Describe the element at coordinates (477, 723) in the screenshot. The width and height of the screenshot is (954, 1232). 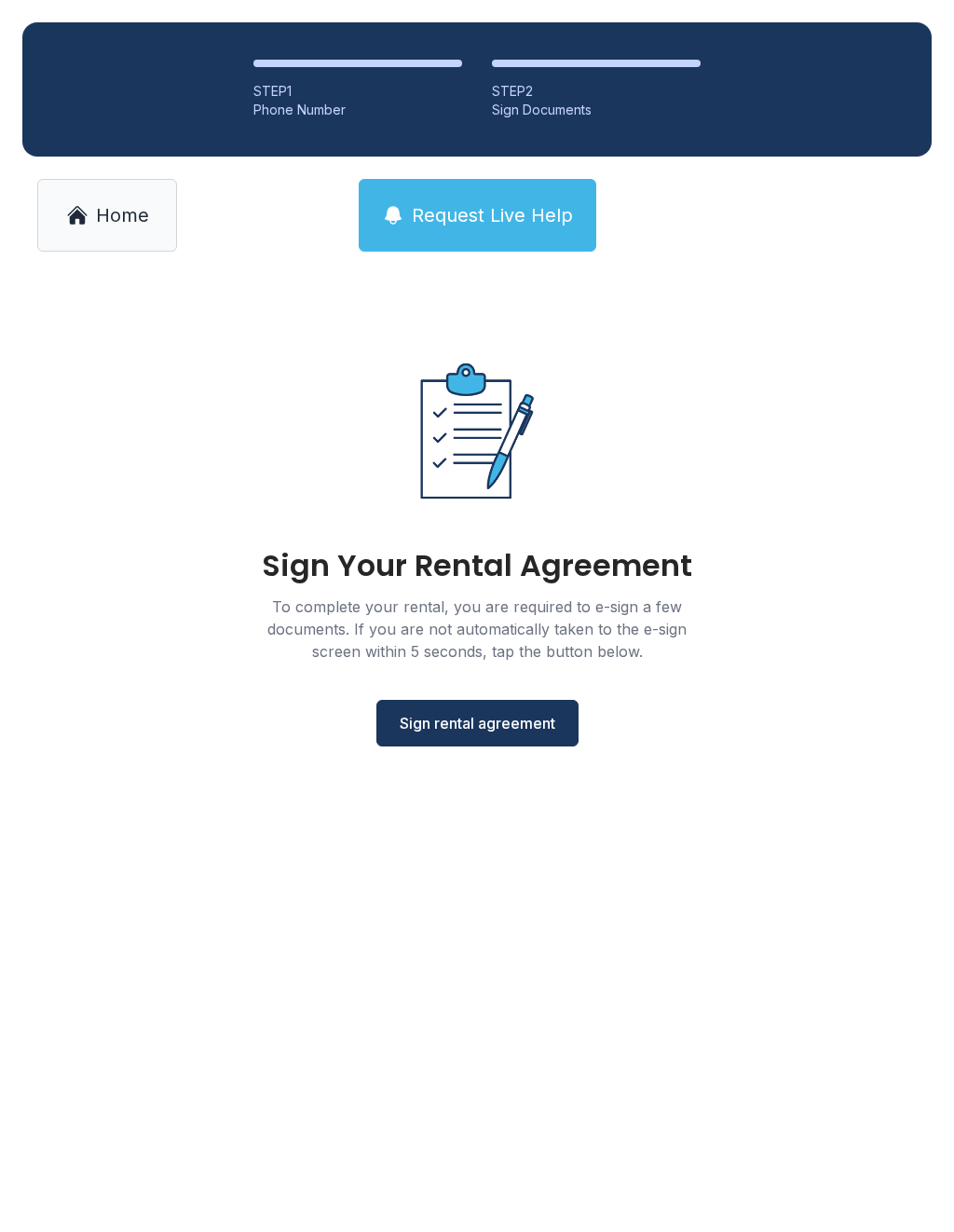
I see `span: Sign rental agreement` at that location.